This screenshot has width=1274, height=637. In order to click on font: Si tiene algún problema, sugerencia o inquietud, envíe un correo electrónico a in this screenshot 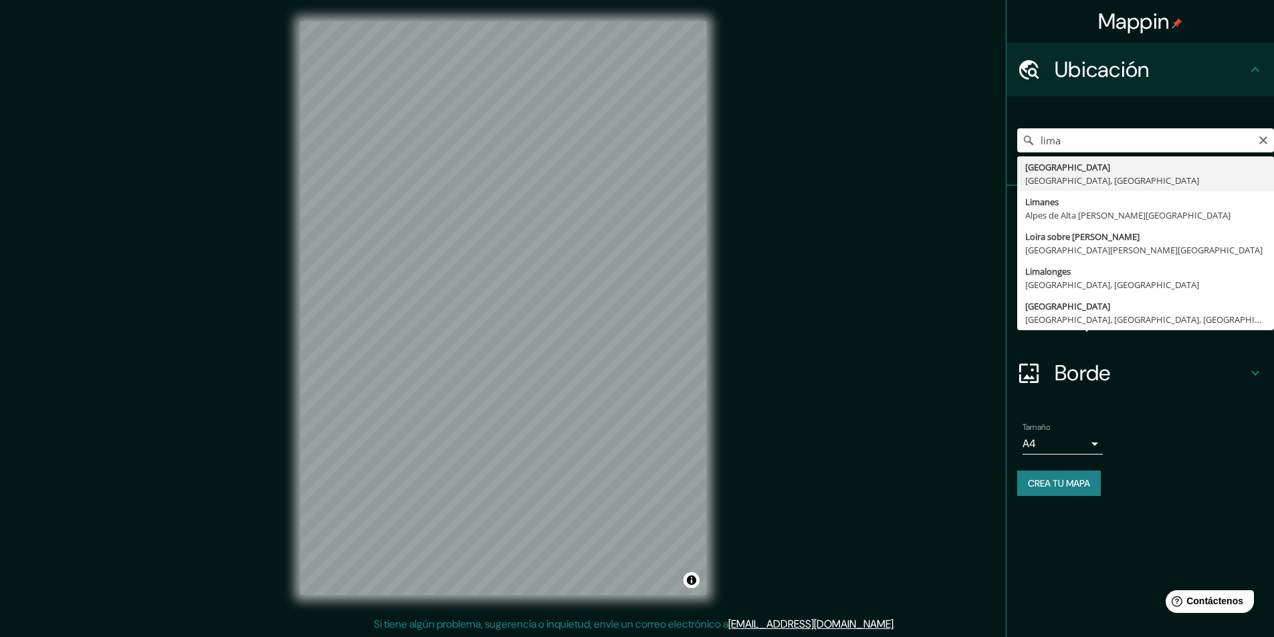, I will do `click(551, 624)`.